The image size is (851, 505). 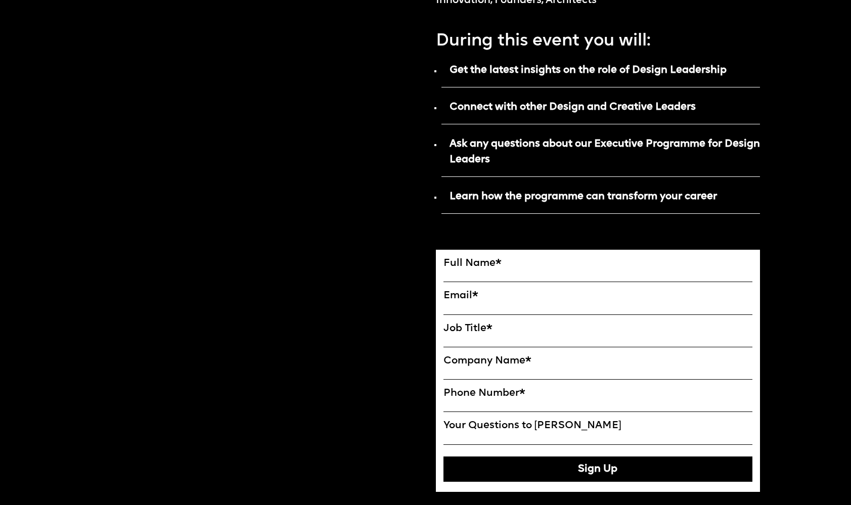 What do you see at coordinates (598, 469) in the screenshot?
I see `button: Sign Up` at bounding box center [598, 469].